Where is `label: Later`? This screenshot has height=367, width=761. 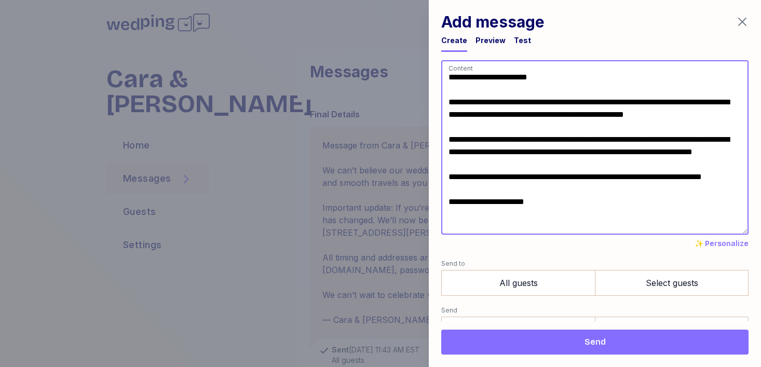 label: Later is located at coordinates (672, 330).